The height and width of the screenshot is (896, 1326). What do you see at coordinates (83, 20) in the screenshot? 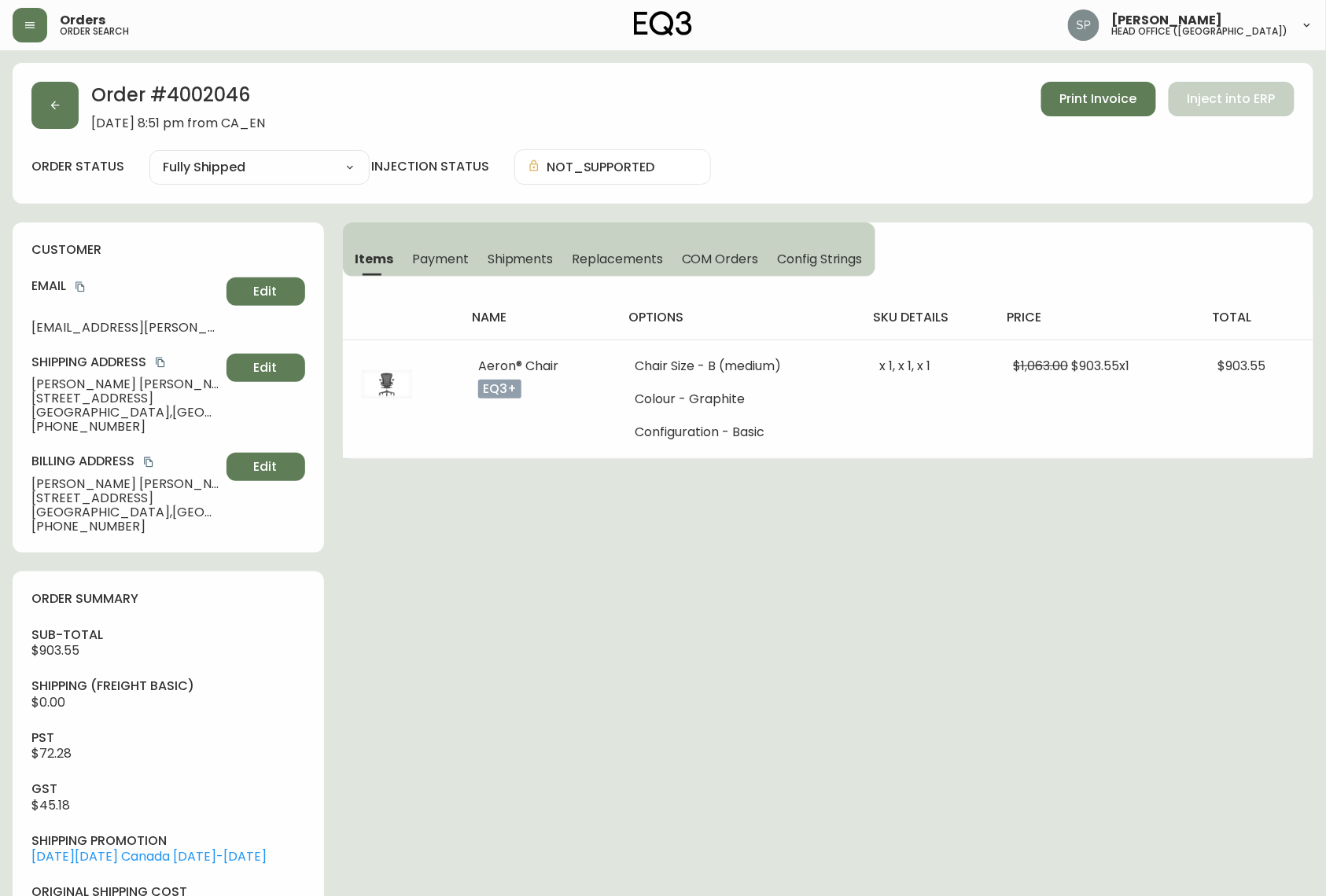
I see `span: Orders` at bounding box center [83, 20].